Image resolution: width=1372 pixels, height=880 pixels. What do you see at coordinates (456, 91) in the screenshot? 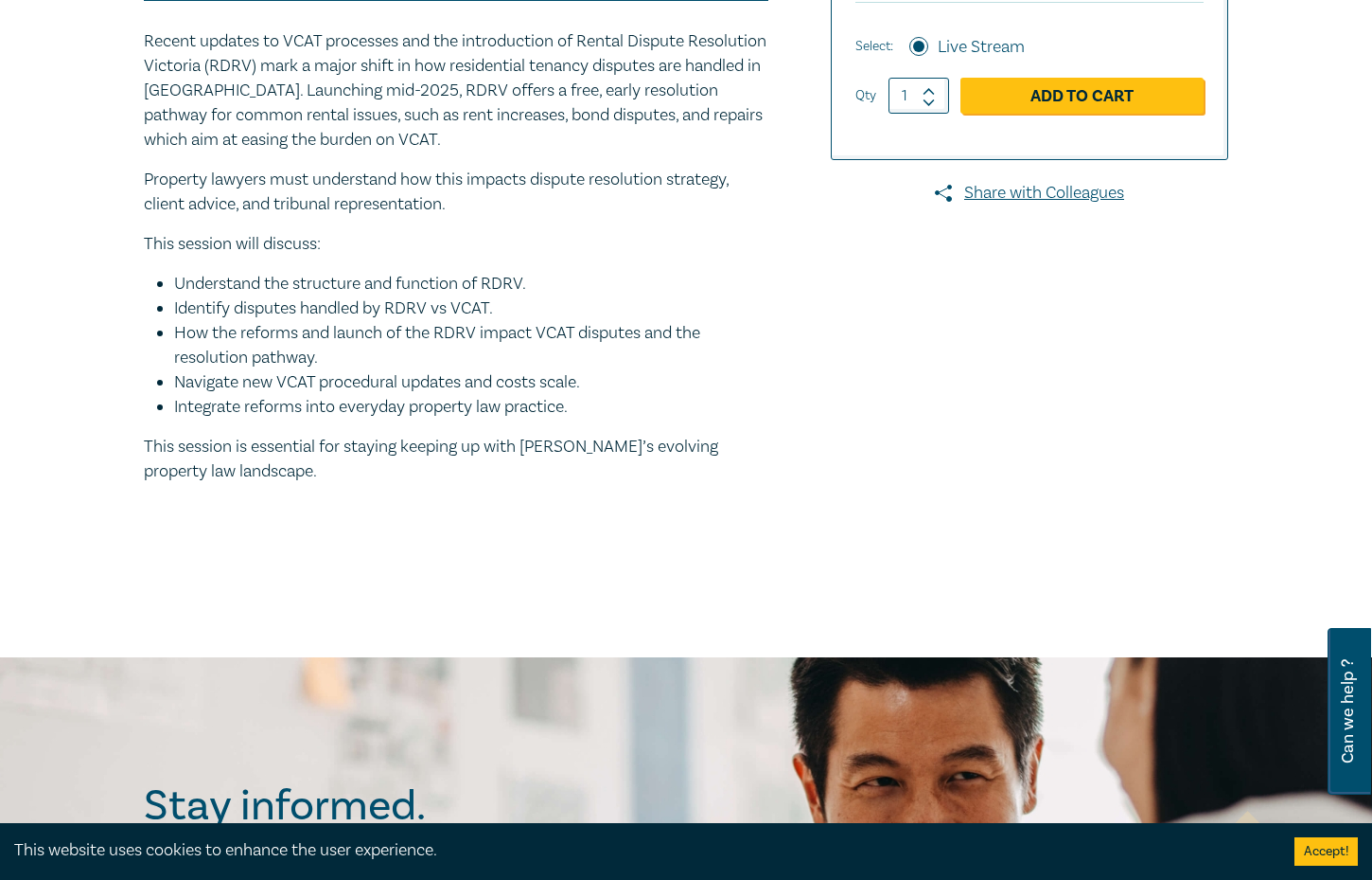
I see `p: Recent updates to VCAT processes and the introduction of Rental Dispute Resolution Victoria (RDRV...` at bounding box center [456, 91].